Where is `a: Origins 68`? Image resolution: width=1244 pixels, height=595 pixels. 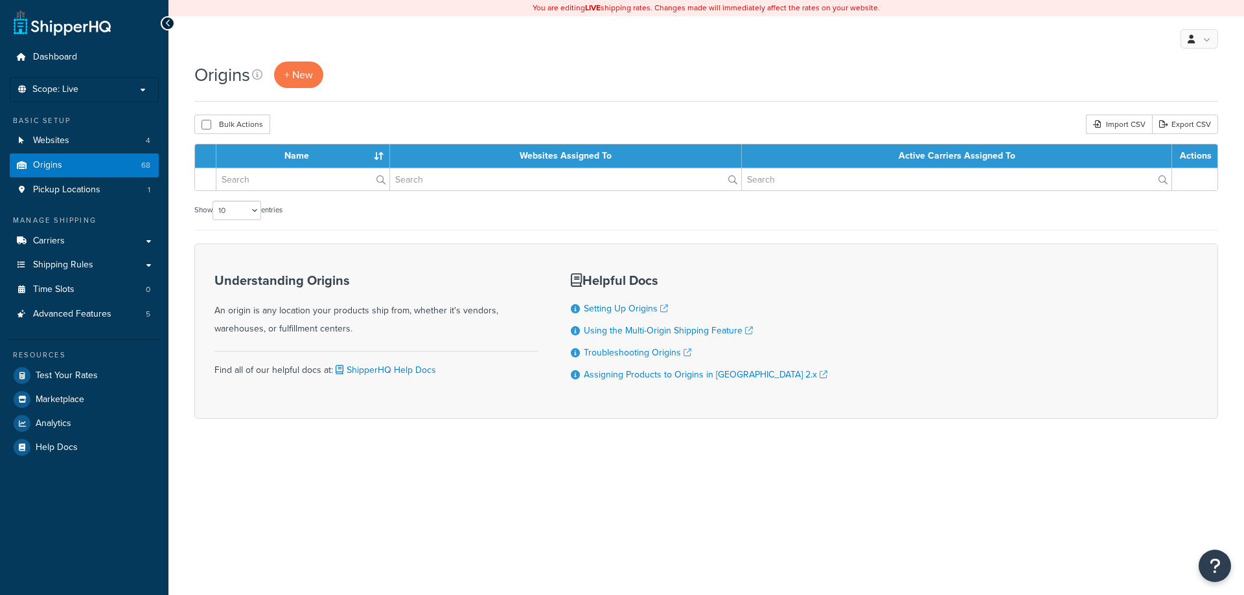
a: Origins 68 is located at coordinates (84, 165).